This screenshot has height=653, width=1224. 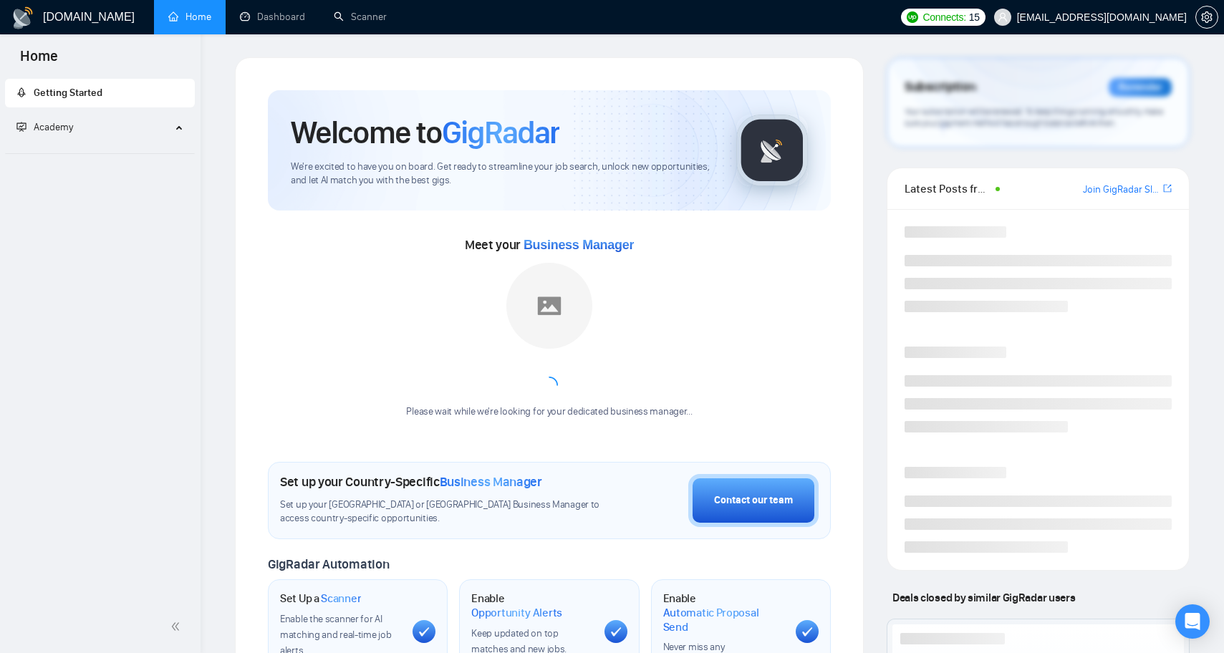 I want to click on img: gigradar-logo.png, so click(x=772, y=150).